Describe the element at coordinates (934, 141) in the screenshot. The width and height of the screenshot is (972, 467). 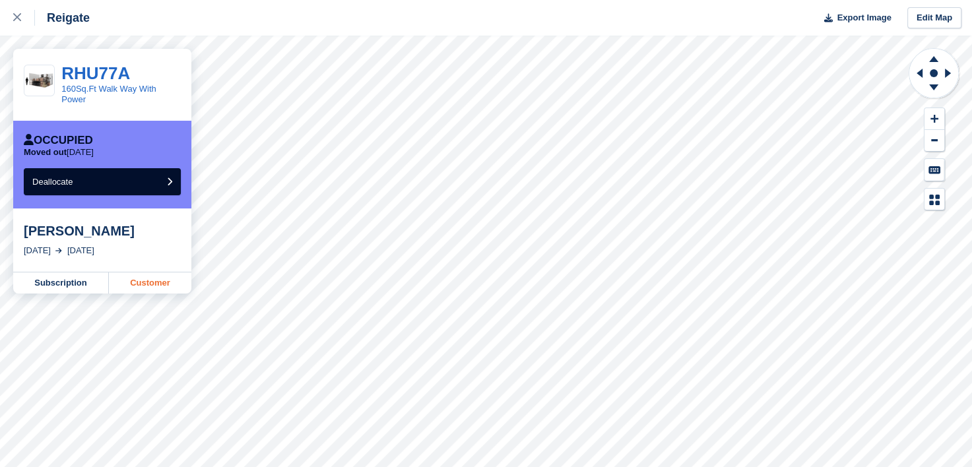
I see `button: Zoom Out` at that location.